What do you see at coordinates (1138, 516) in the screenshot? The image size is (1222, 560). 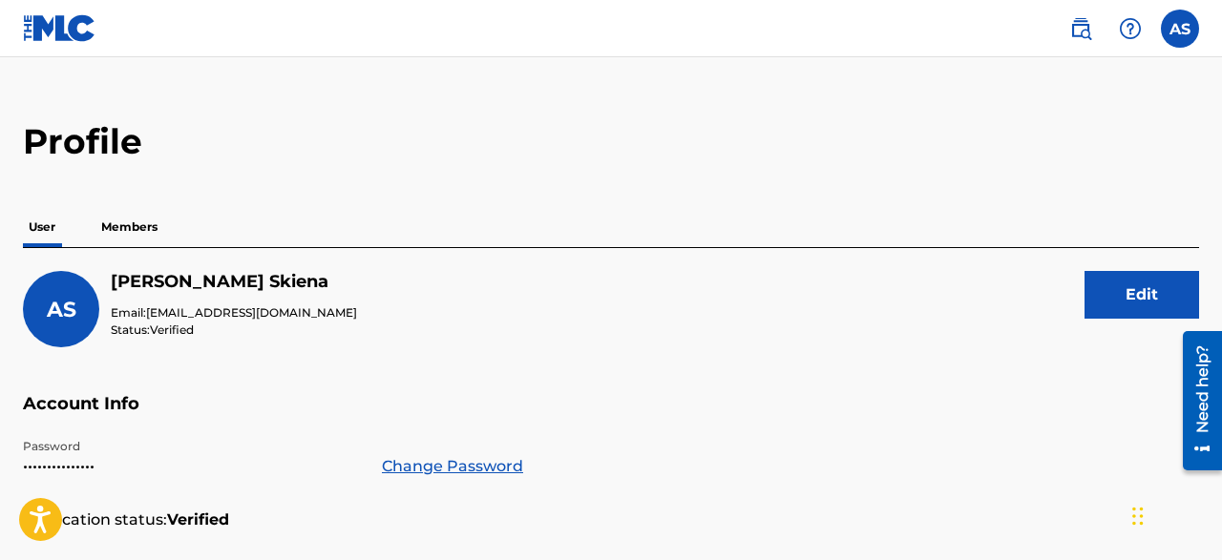 I see `div: Drag` at bounding box center [1138, 516].